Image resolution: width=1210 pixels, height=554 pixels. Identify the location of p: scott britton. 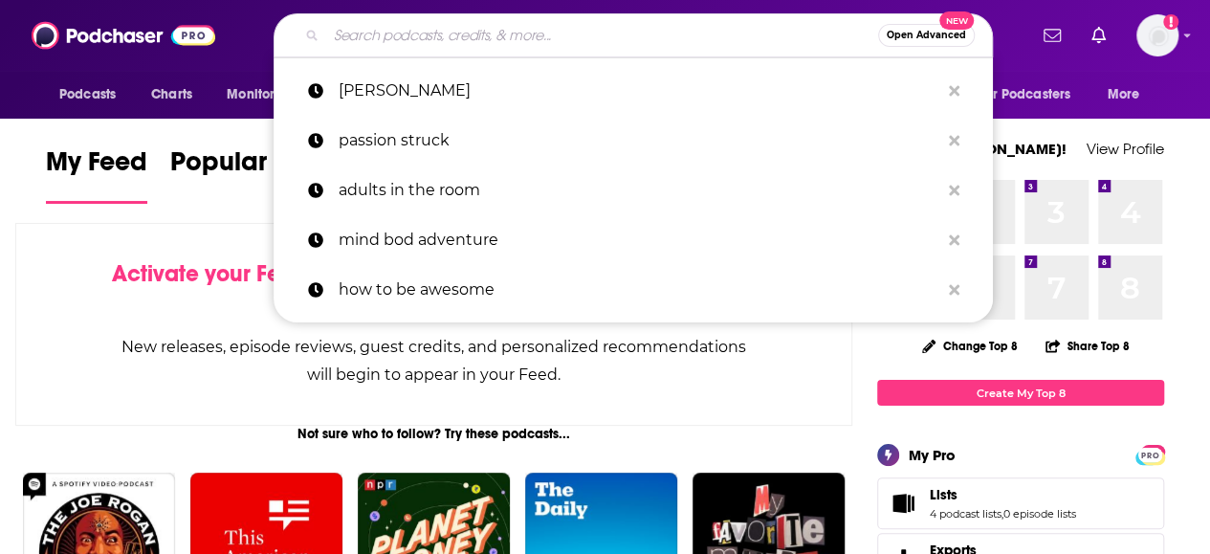
(639, 91).